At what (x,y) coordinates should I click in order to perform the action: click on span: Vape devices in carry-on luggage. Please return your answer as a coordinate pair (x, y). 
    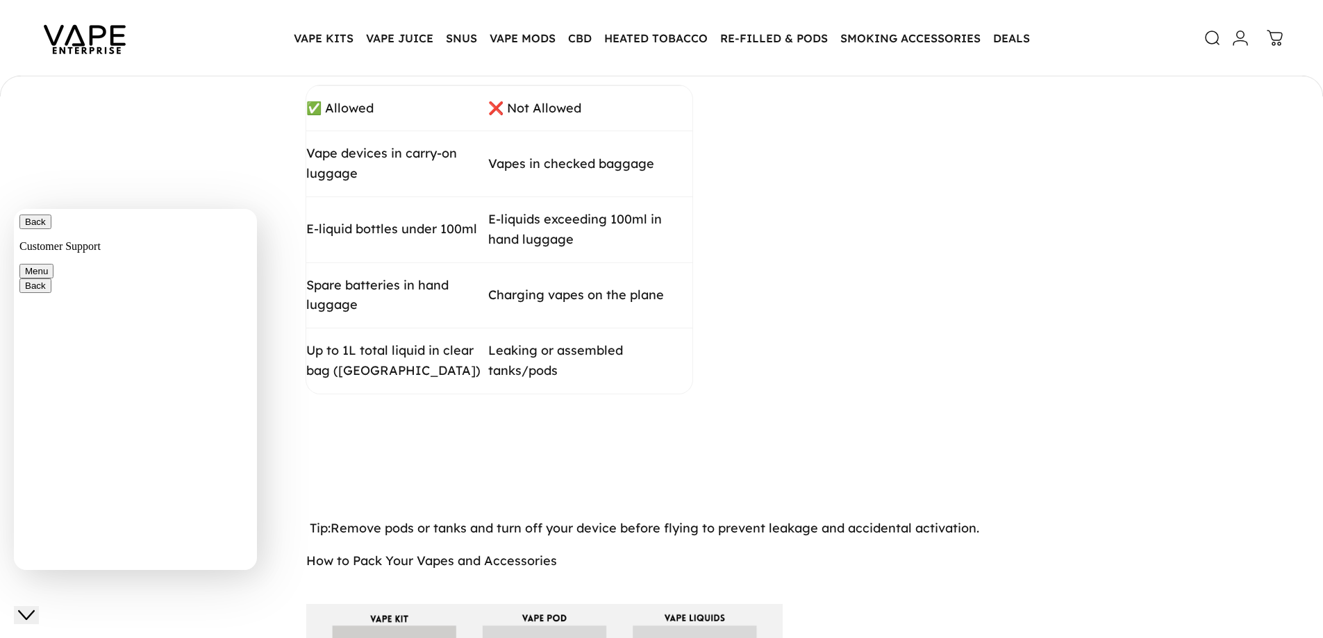
    Looking at the image, I should click on (381, 163).